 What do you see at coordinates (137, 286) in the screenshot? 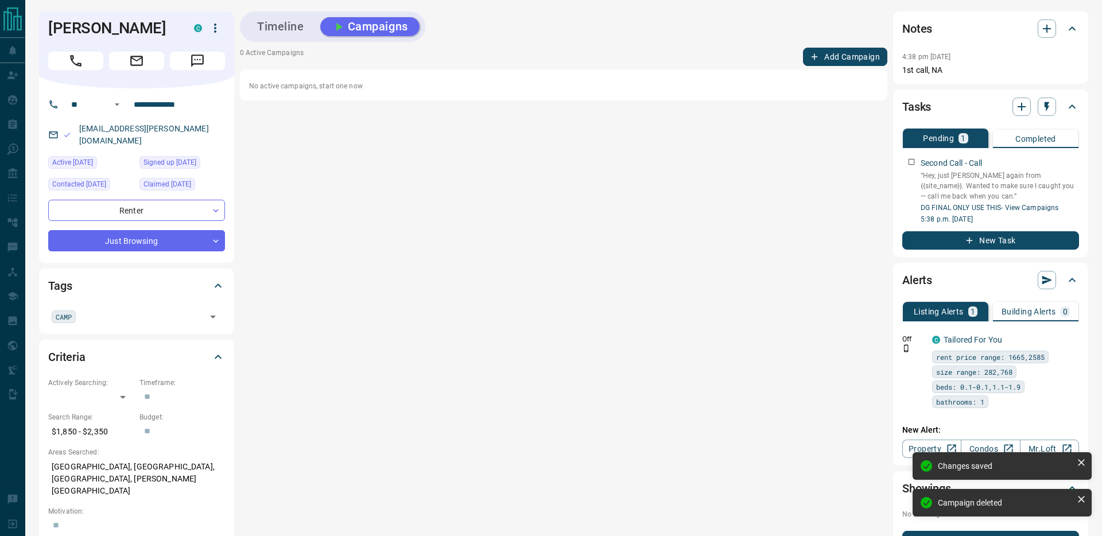
I see `div: Tags` at bounding box center [137, 286].